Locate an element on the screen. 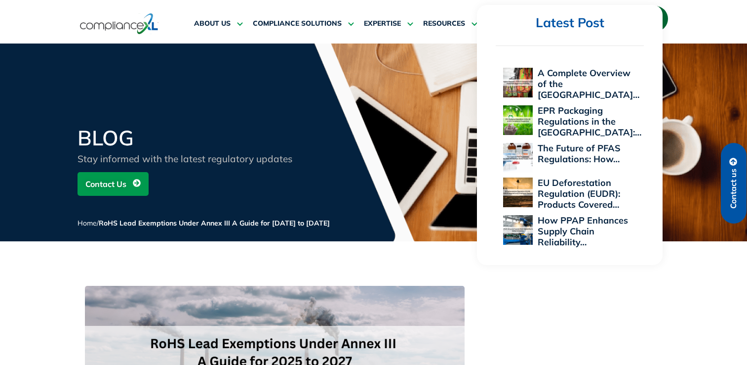  img: How PPAP Enhances Supply Chain Reliability Across Global Industries is located at coordinates (518, 230).